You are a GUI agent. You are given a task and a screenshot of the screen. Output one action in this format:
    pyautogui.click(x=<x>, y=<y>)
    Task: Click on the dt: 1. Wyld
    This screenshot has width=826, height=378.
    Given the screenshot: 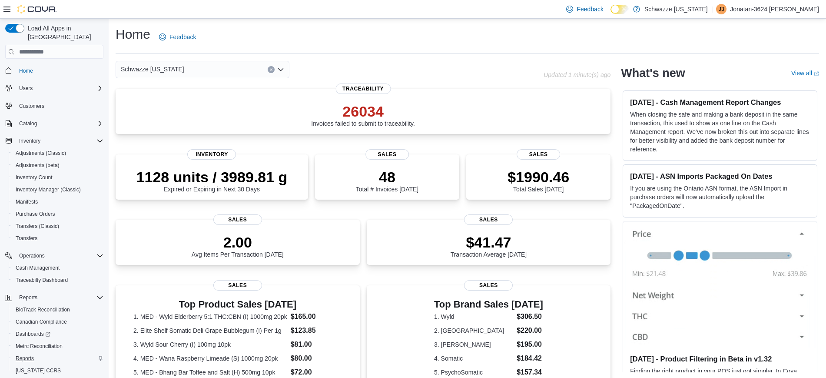 What is the action you would take?
    pyautogui.click(x=474, y=316)
    